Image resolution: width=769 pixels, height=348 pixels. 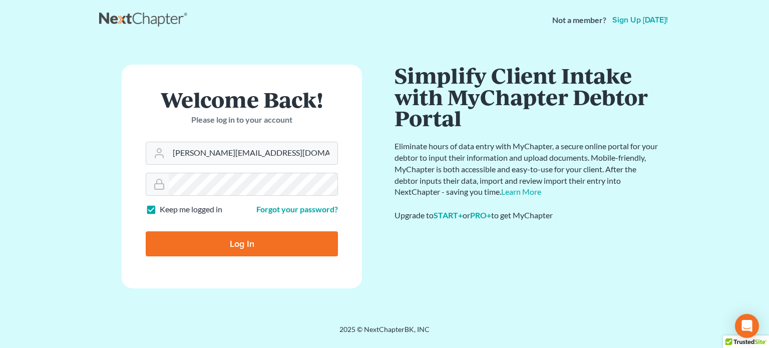 What do you see at coordinates (527, 97) in the screenshot?
I see `h1: Simplify Client Intake with MyChapter Debtor Portal` at bounding box center [527, 97].